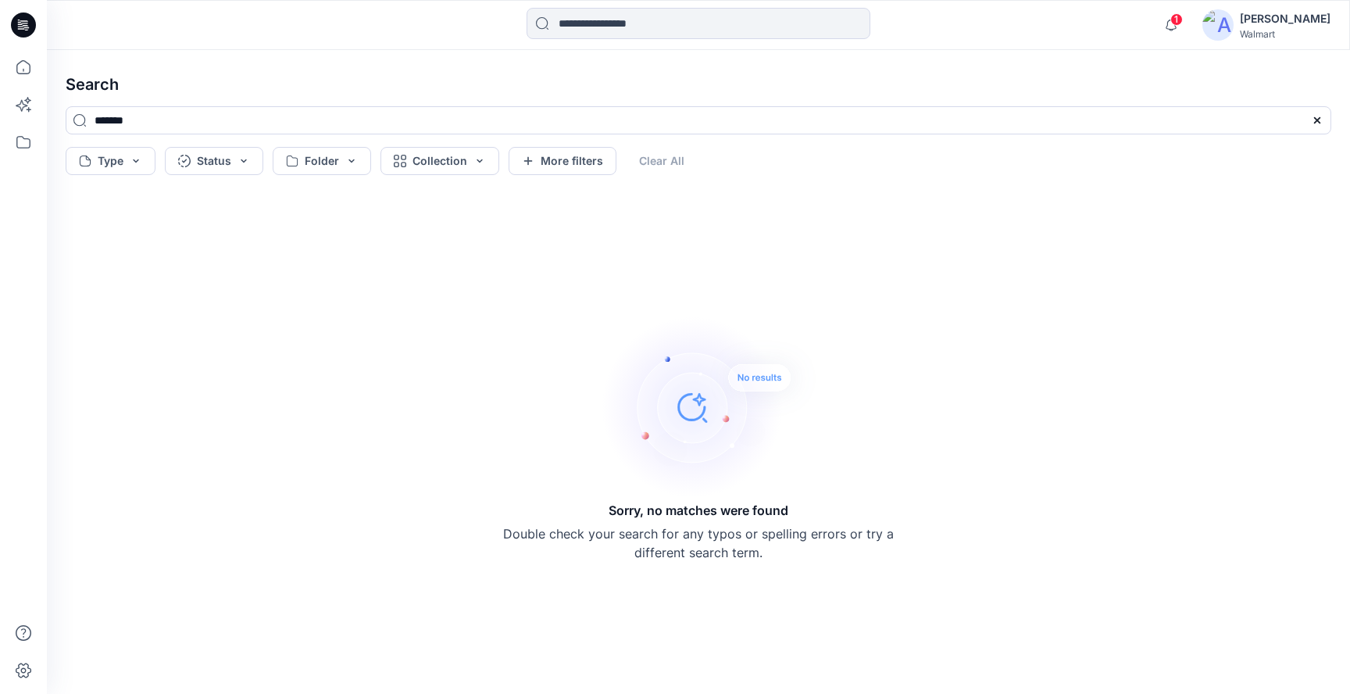 The height and width of the screenshot is (694, 1350). I want to click on div: Walmart, so click(1285, 34).